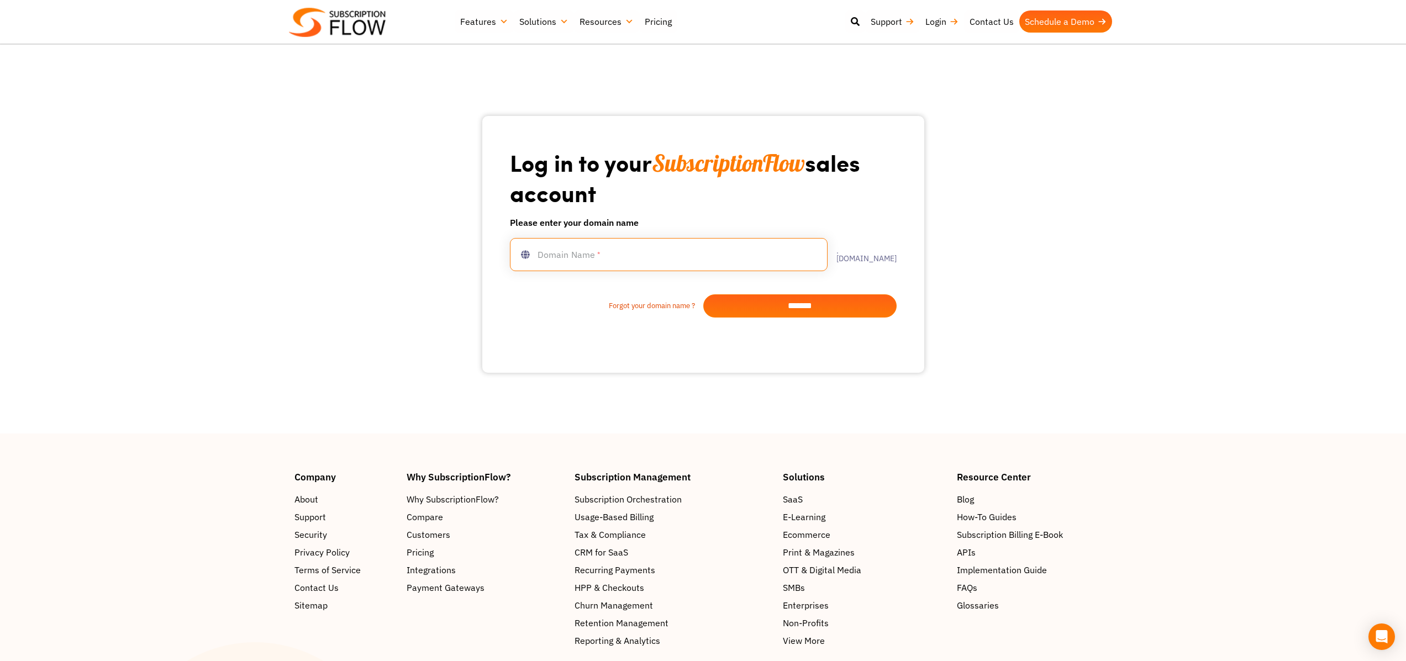 This screenshot has height=661, width=1406. I want to click on a: Reporting & Analytics, so click(673, 641).